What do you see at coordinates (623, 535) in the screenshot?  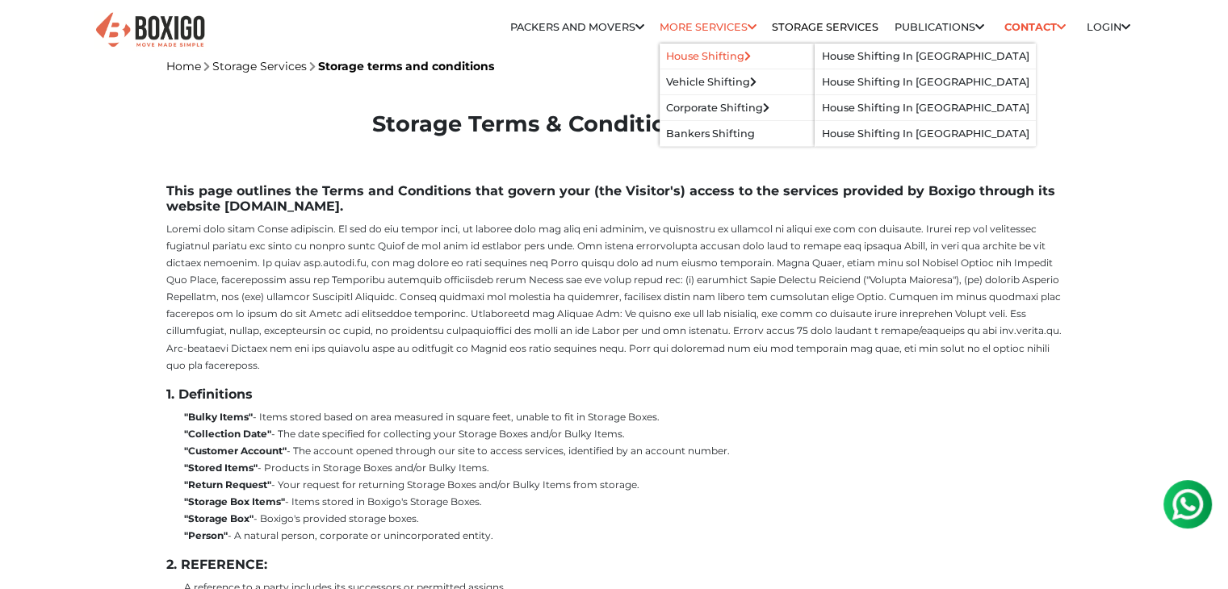 I see `li: - A natural person, corporate or unincorporated entity.` at bounding box center [623, 535].